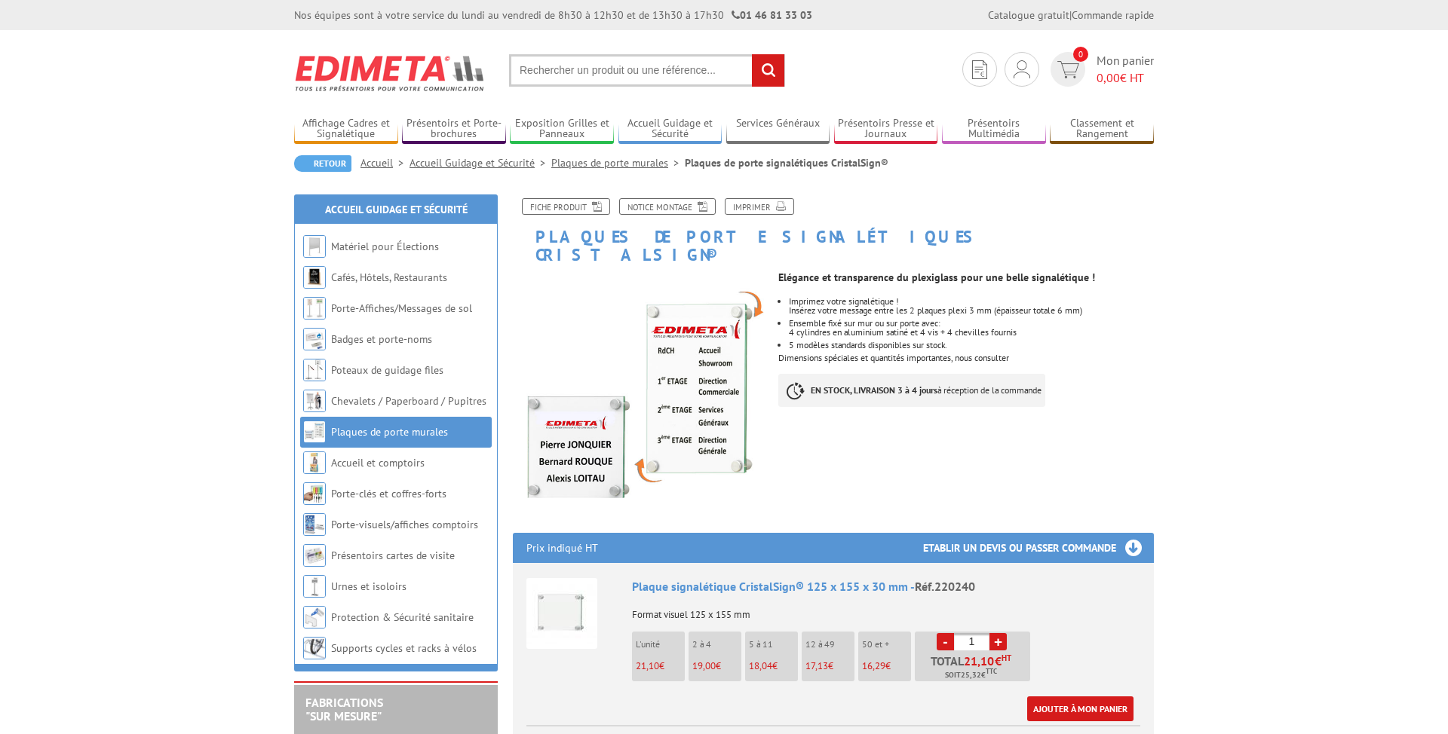 Image resolution: width=1448 pixels, height=734 pixels. Describe the element at coordinates (703, 666) in the screenshot. I see `span: 19,00` at that location.